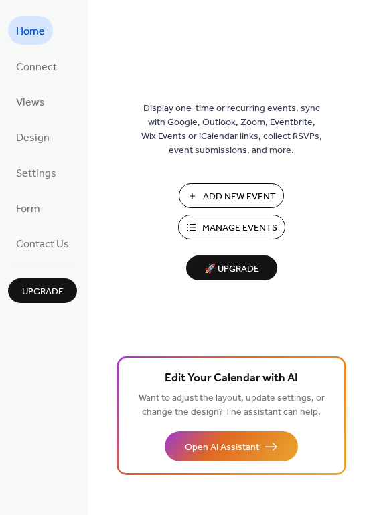  I want to click on a: Views, so click(30, 101).